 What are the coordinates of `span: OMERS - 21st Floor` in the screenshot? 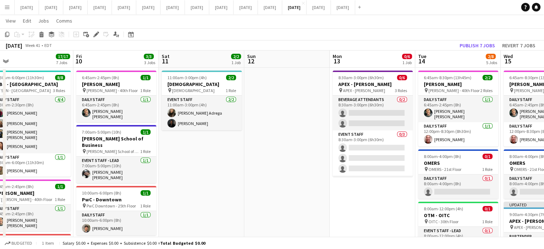 It's located at (445, 169).